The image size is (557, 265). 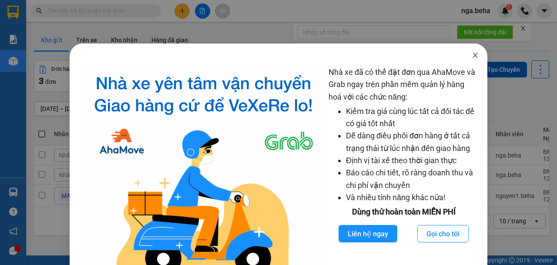 I want to click on span: Gọi cho tôi, so click(x=443, y=234).